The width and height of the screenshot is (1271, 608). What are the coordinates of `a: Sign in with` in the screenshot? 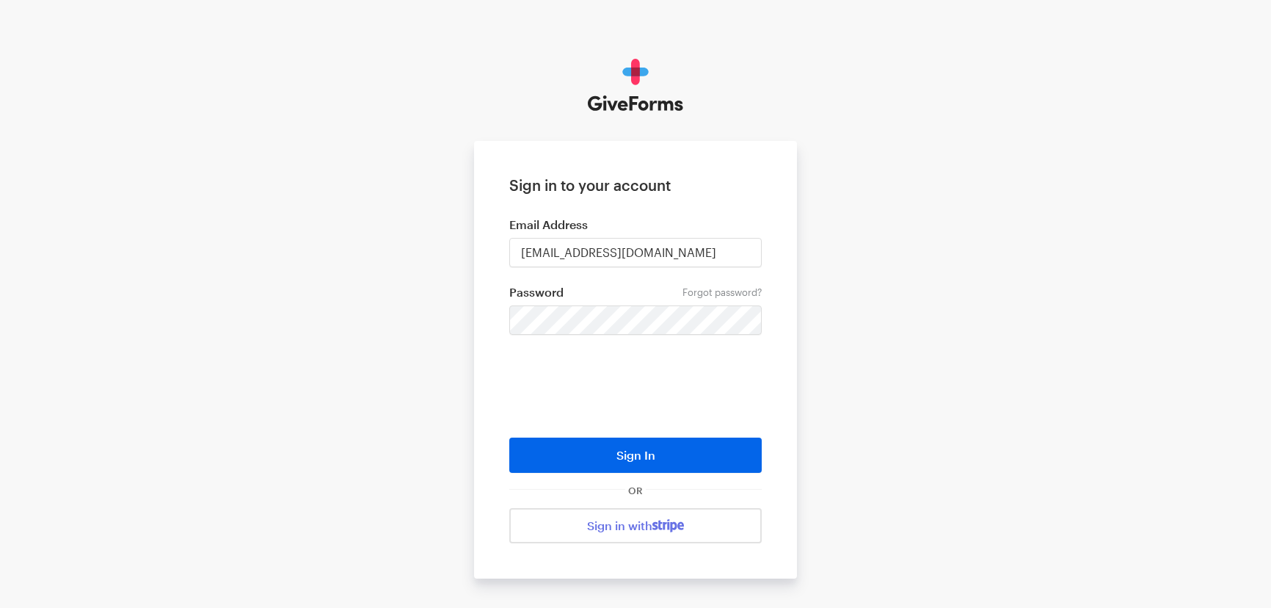 It's located at (635, 525).